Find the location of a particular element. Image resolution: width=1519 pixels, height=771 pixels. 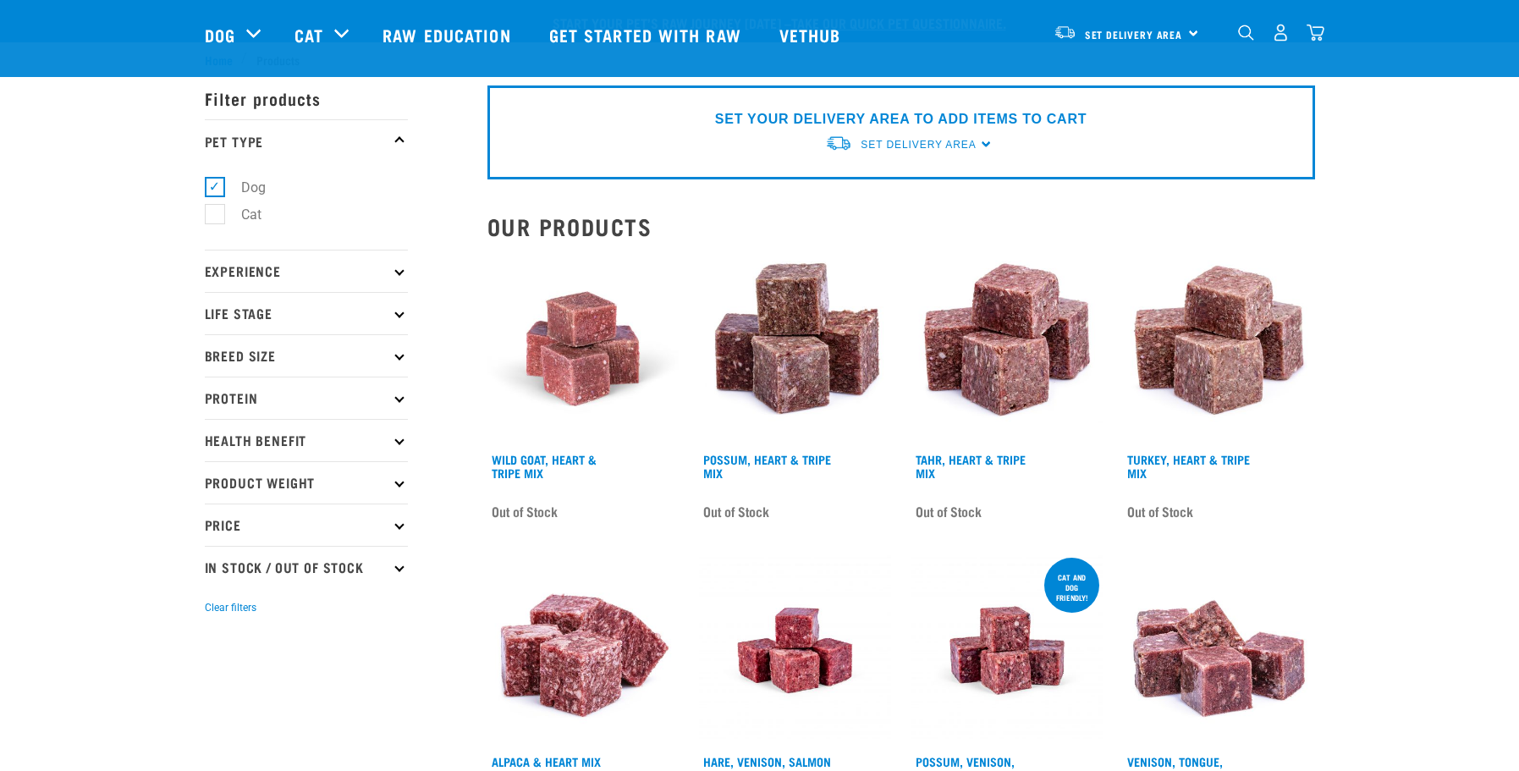

img: home-icon@2x.png is located at coordinates (1315, 32).